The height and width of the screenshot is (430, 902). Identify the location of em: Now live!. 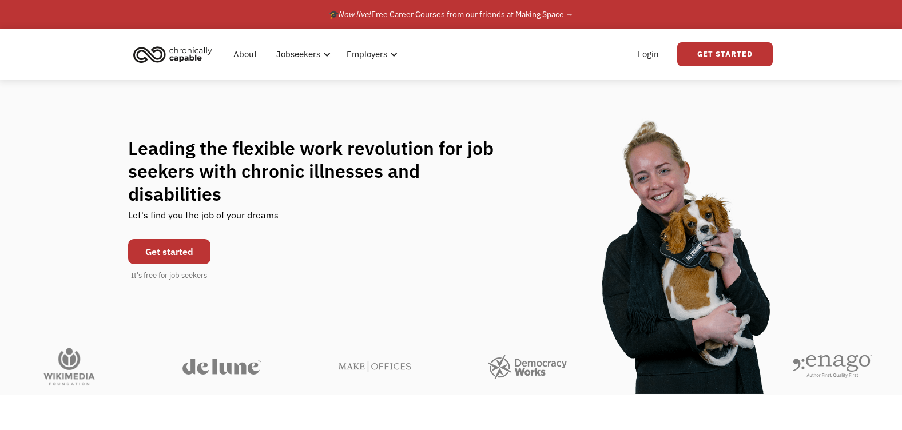
(355, 14).